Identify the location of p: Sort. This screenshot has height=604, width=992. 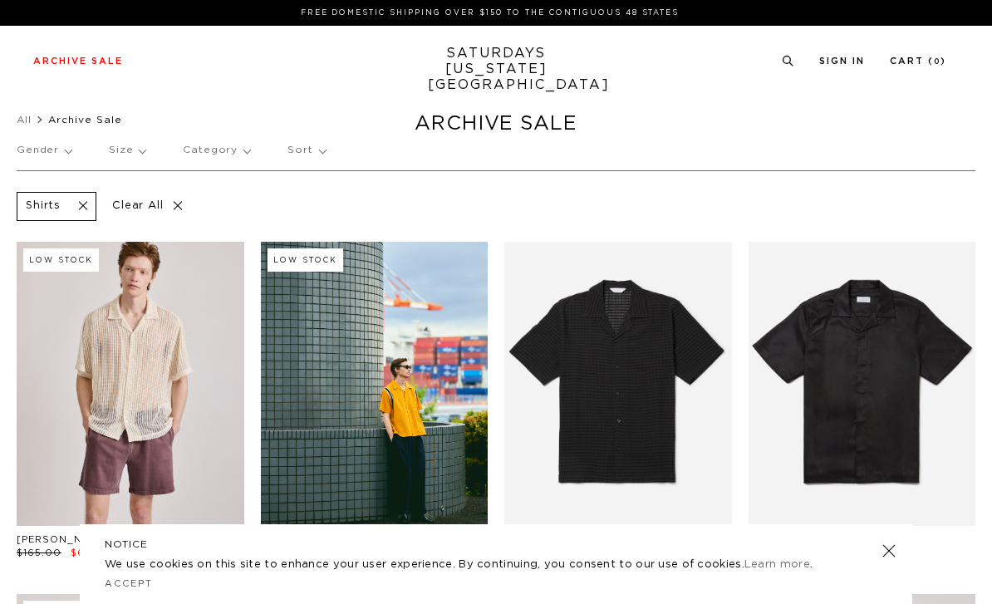
(306, 150).